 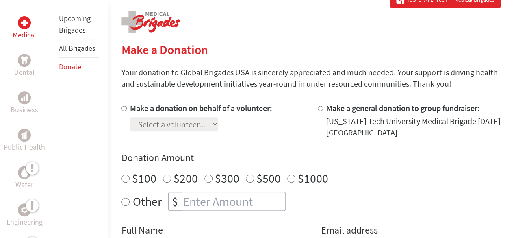 I want to click on img: Engineering, so click(x=24, y=210).